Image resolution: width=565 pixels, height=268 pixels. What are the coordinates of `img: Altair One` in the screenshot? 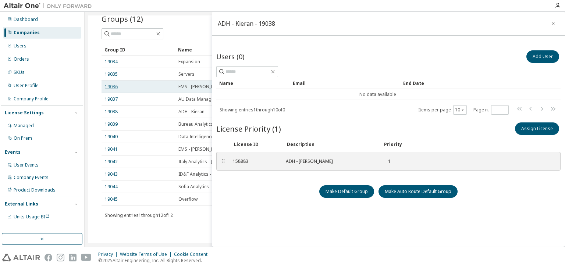 It's located at (50, 6).